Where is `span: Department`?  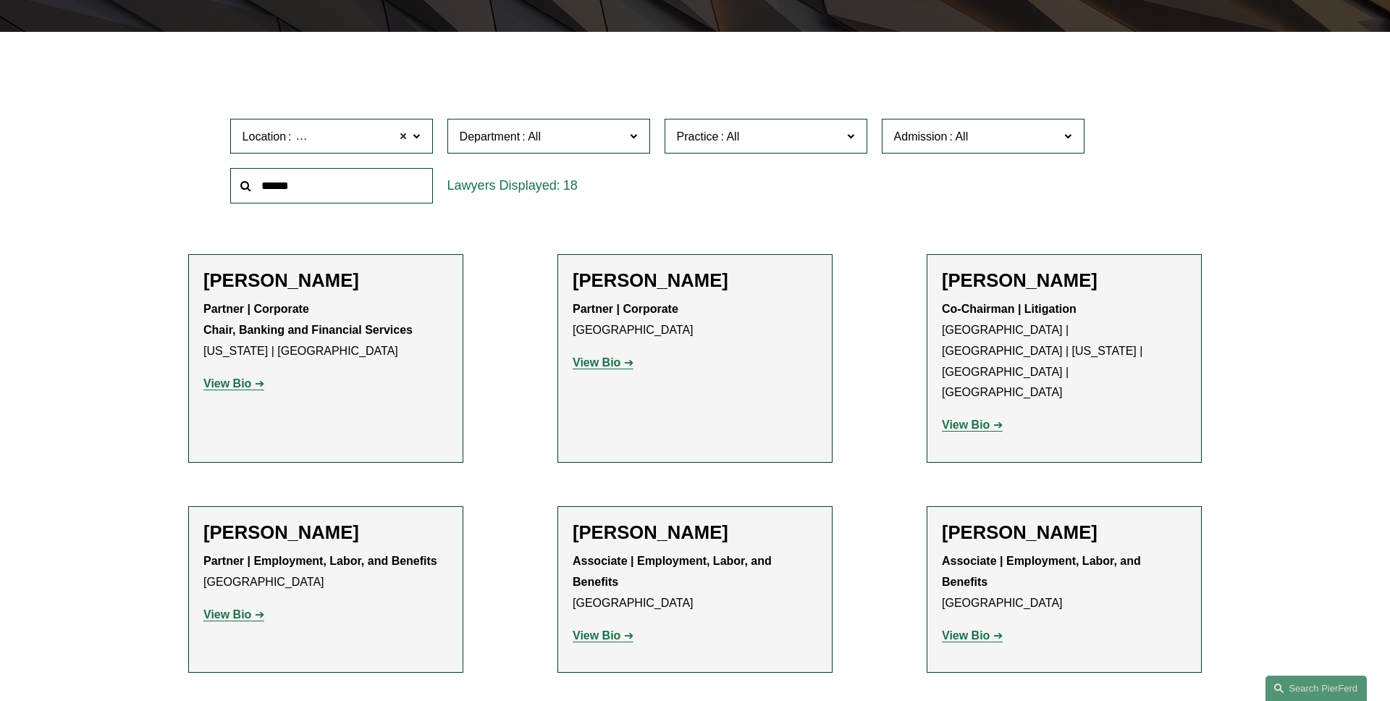 span: Department is located at coordinates (490, 136).